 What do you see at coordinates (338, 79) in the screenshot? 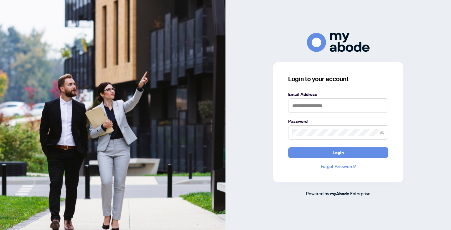
I see `h3: Login to your account` at bounding box center [338, 79].